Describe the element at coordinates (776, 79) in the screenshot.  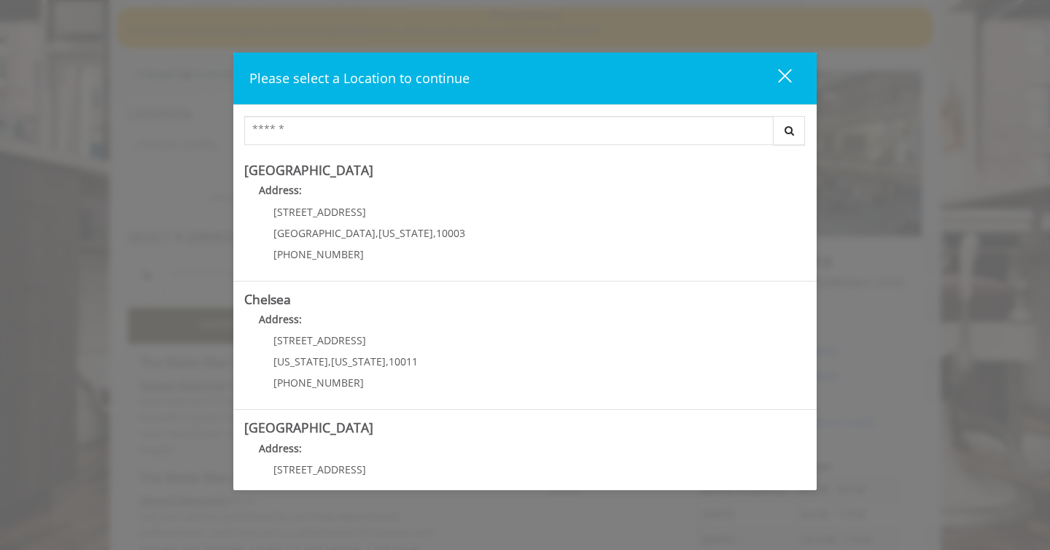
I see `div: close dialog` at that location.